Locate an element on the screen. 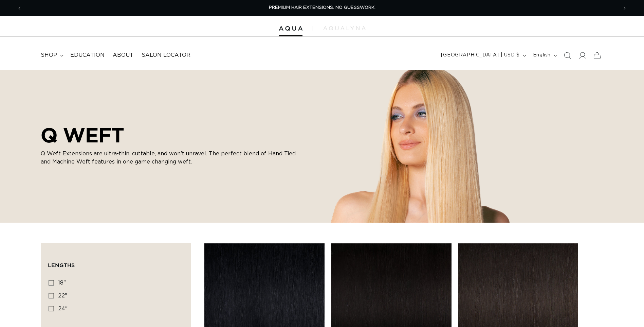 The image size is (644, 327). span: 22" is located at coordinates (62, 296).